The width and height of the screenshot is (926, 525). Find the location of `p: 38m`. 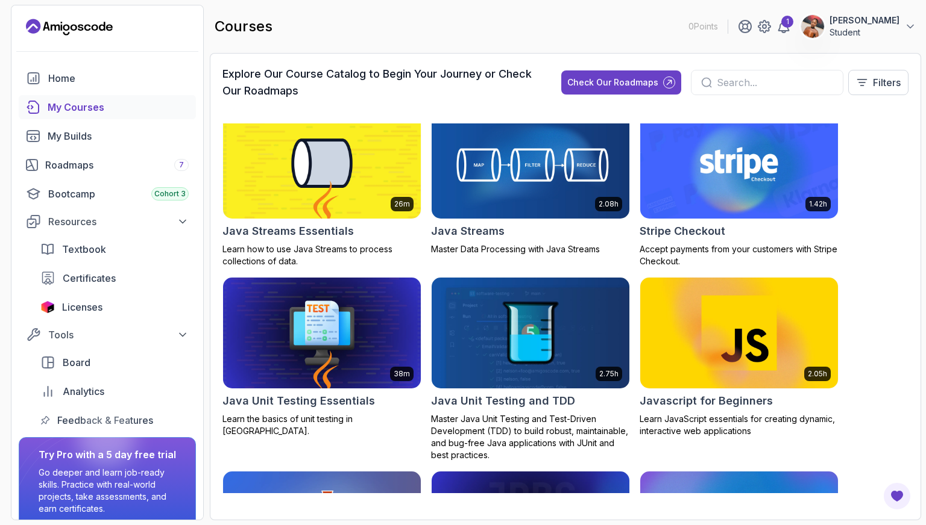

p: 38m is located at coordinates (401, 374).